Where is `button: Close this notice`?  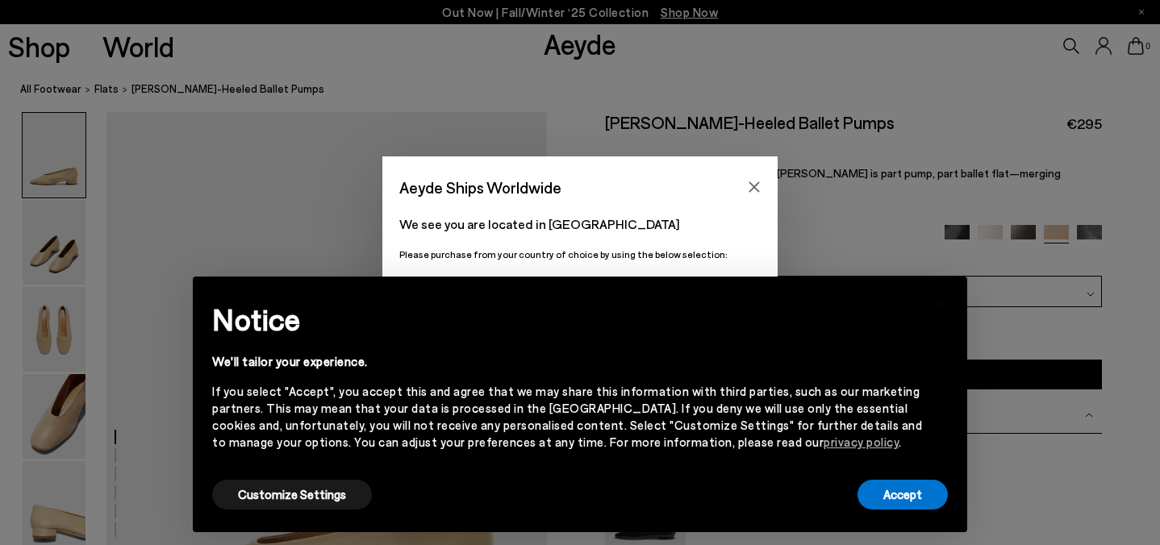
button: Close this notice is located at coordinates (942, 301).